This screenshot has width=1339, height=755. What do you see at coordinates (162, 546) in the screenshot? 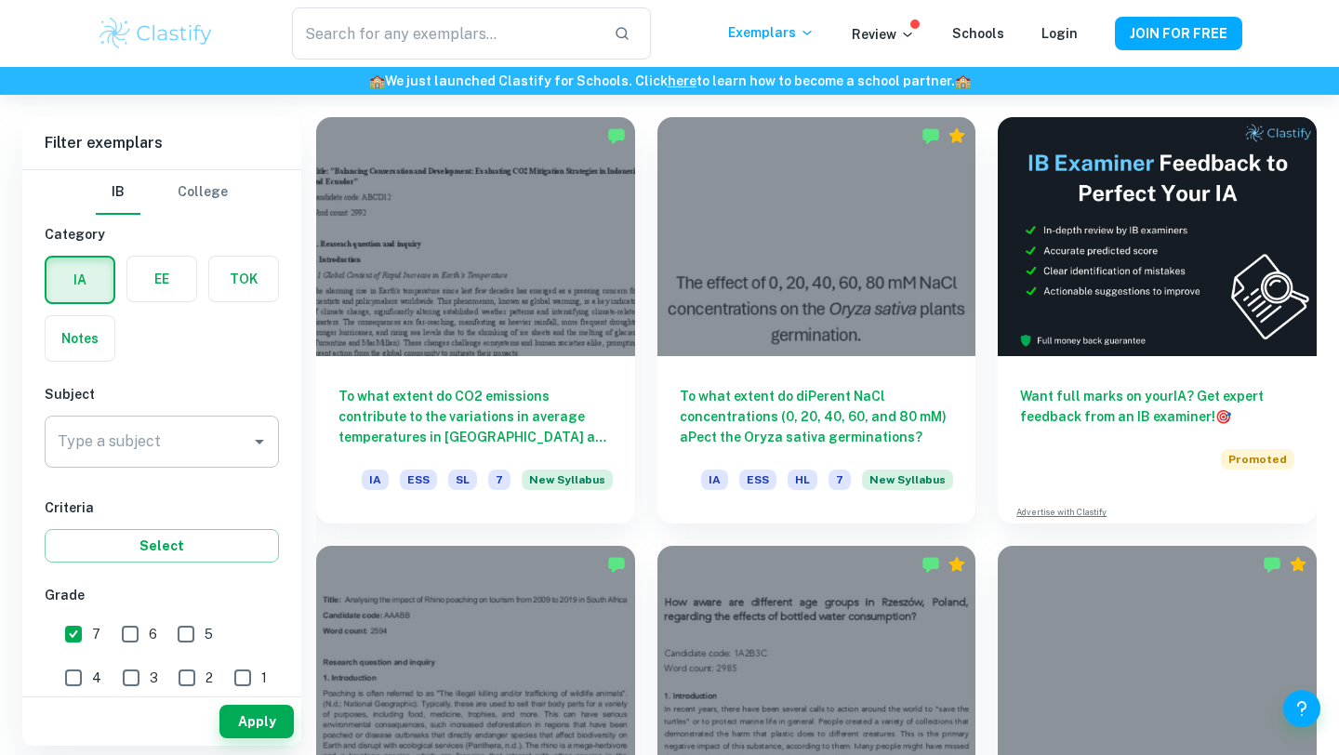
I see `button: Select` at bounding box center [162, 546].